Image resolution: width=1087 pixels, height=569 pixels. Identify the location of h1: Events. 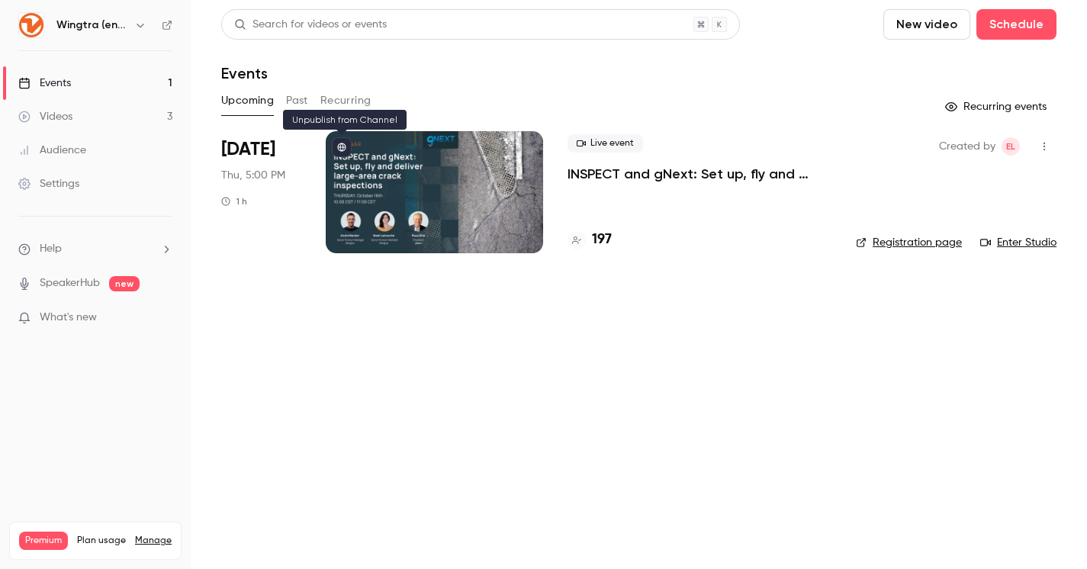
(244, 73).